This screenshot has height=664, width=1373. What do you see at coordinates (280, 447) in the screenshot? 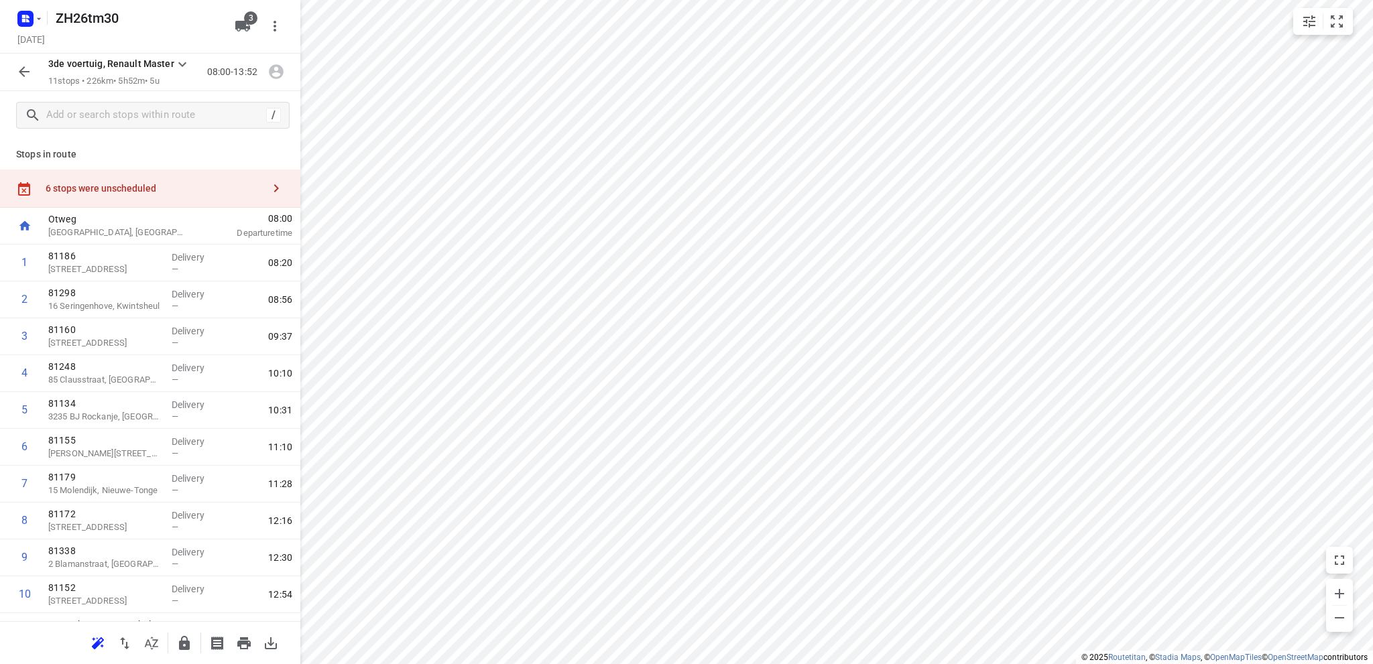
I see `span: 11:10` at bounding box center [280, 447].